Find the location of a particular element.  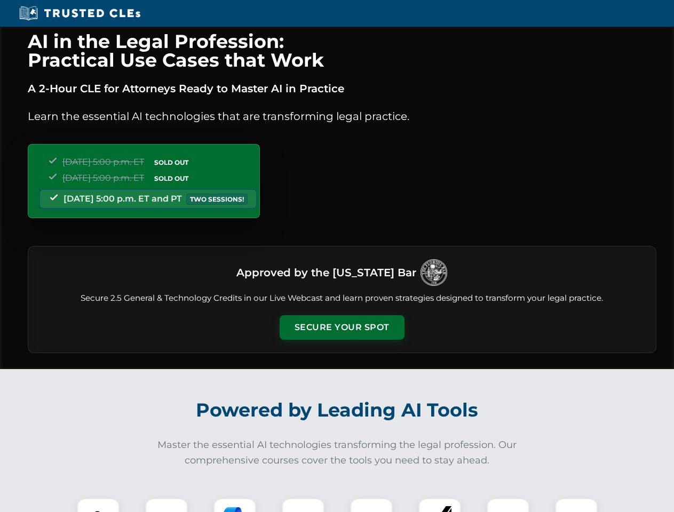

img: Logo is located at coordinates (434, 273).